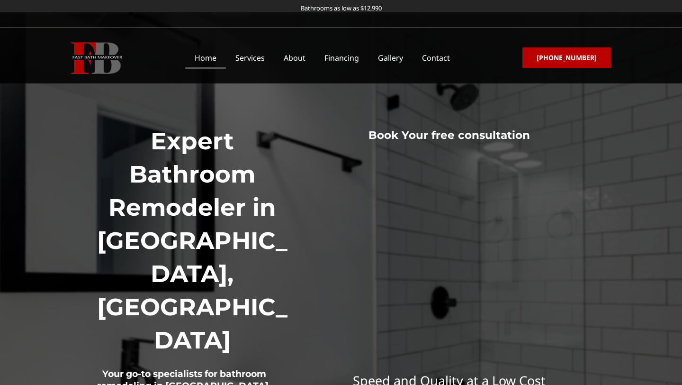 Image resolution: width=682 pixels, height=385 pixels. What do you see at coordinates (206, 58) in the screenshot?
I see `a: Home` at bounding box center [206, 58].